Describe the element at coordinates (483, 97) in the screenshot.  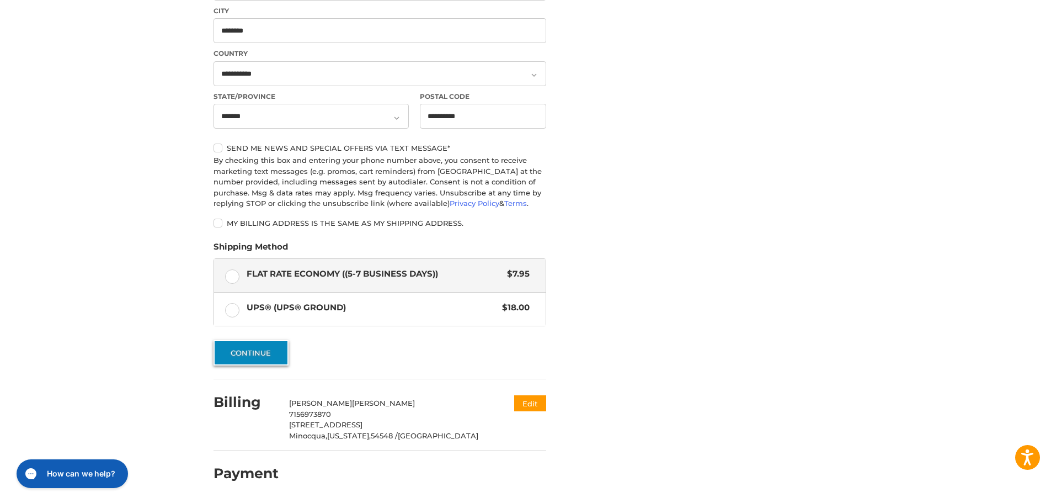
I see `label: Postal Code` at that location.